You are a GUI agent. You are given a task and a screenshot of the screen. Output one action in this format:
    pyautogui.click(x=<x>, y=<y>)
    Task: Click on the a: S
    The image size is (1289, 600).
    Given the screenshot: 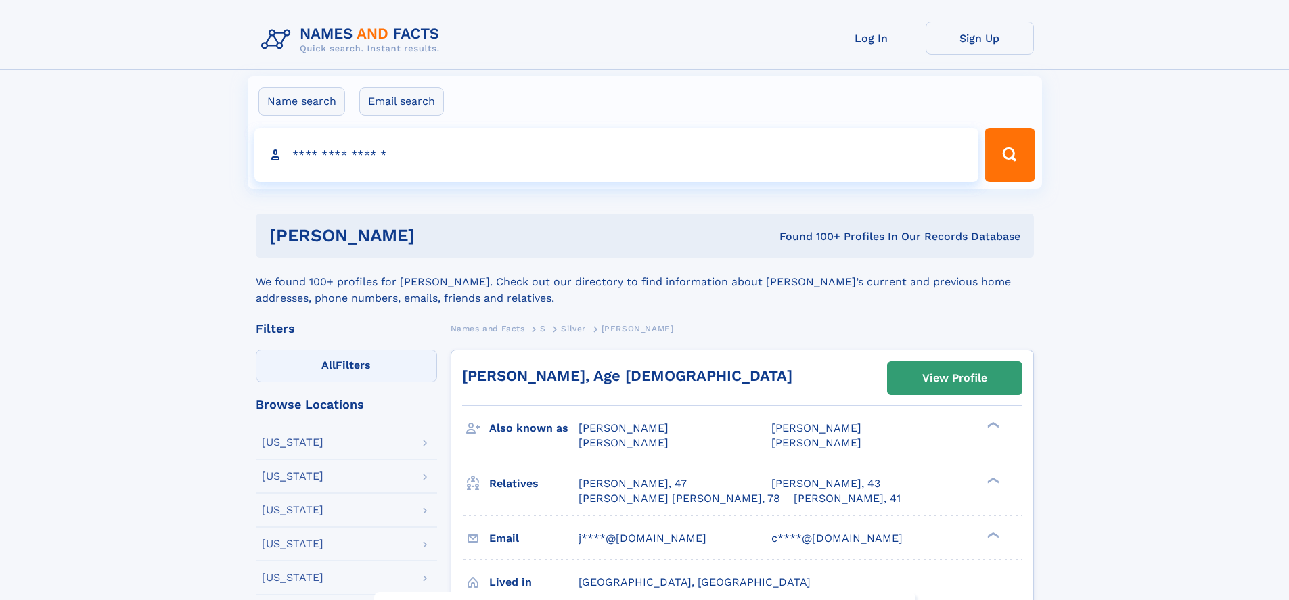 What is the action you would take?
    pyautogui.click(x=543, y=328)
    